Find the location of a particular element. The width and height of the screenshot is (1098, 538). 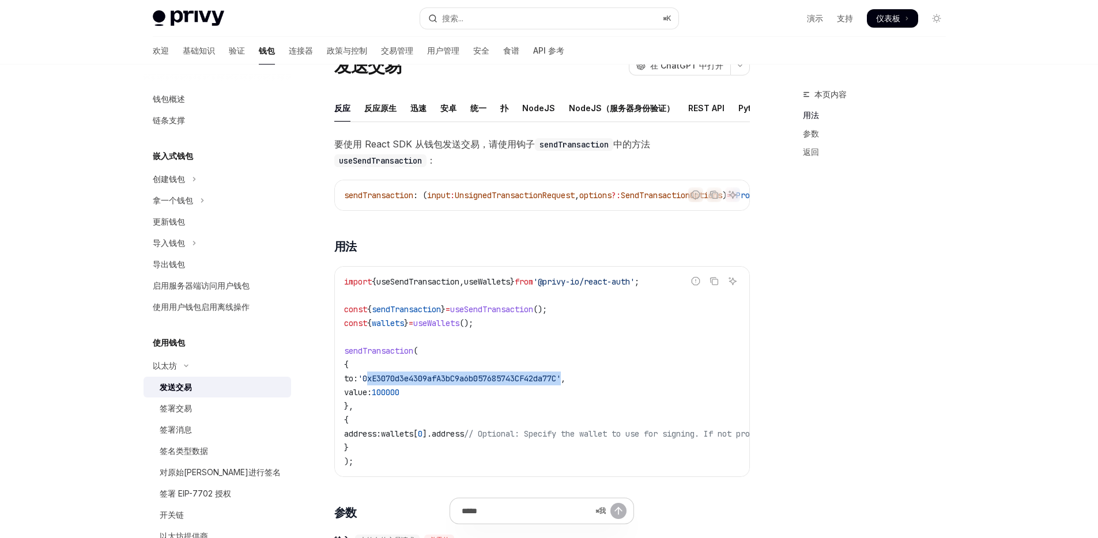

a: 演示 is located at coordinates (815, 18).